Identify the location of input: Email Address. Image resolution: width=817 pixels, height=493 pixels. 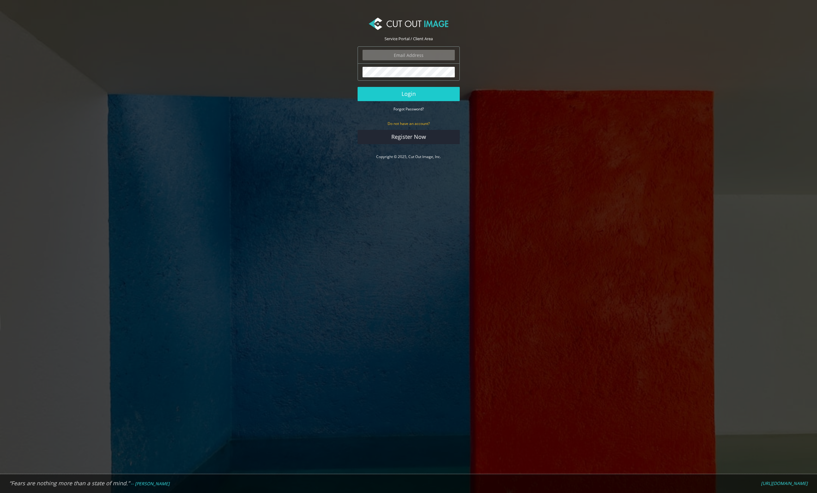
(409, 55).